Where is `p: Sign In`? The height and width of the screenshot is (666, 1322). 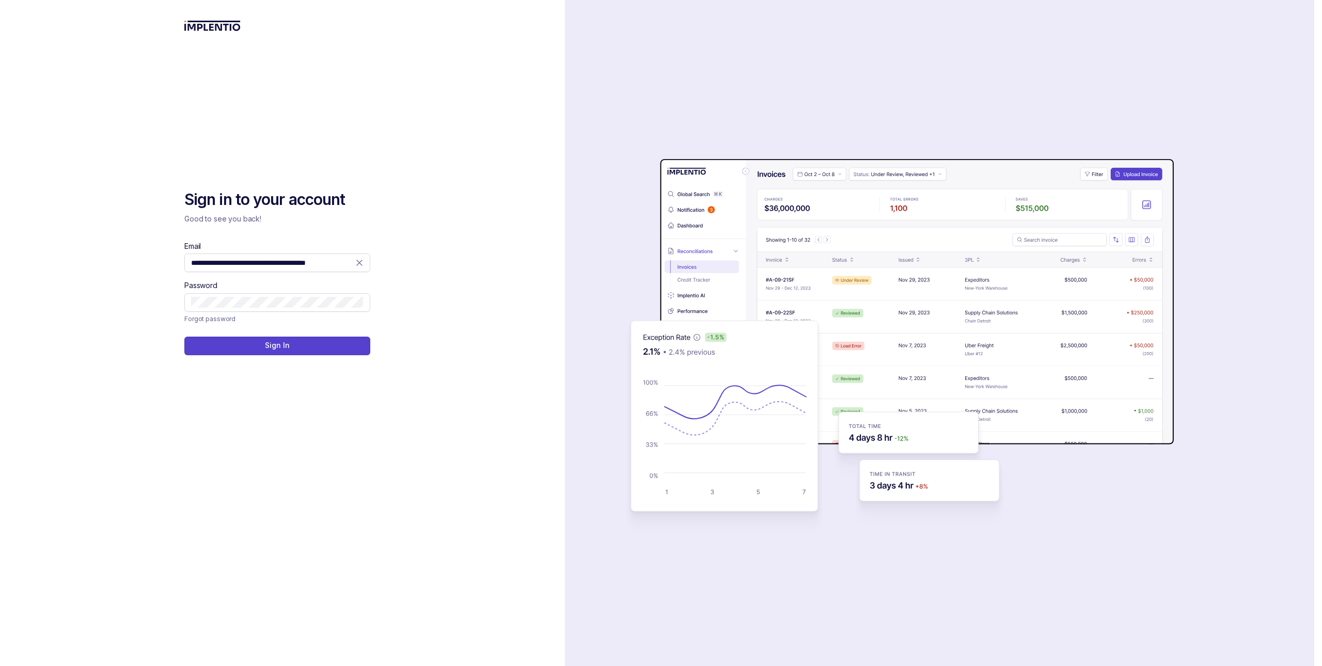
p: Sign In is located at coordinates (277, 345).